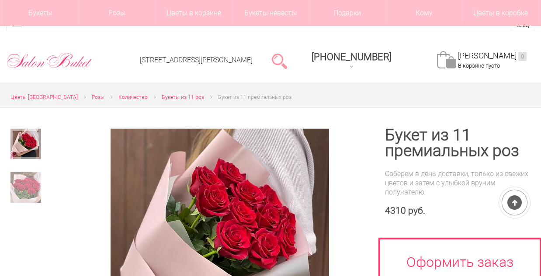 The height and width of the screenshot is (276, 541). Describe the element at coordinates (98, 97) in the screenshot. I see `span: Розы` at that location.